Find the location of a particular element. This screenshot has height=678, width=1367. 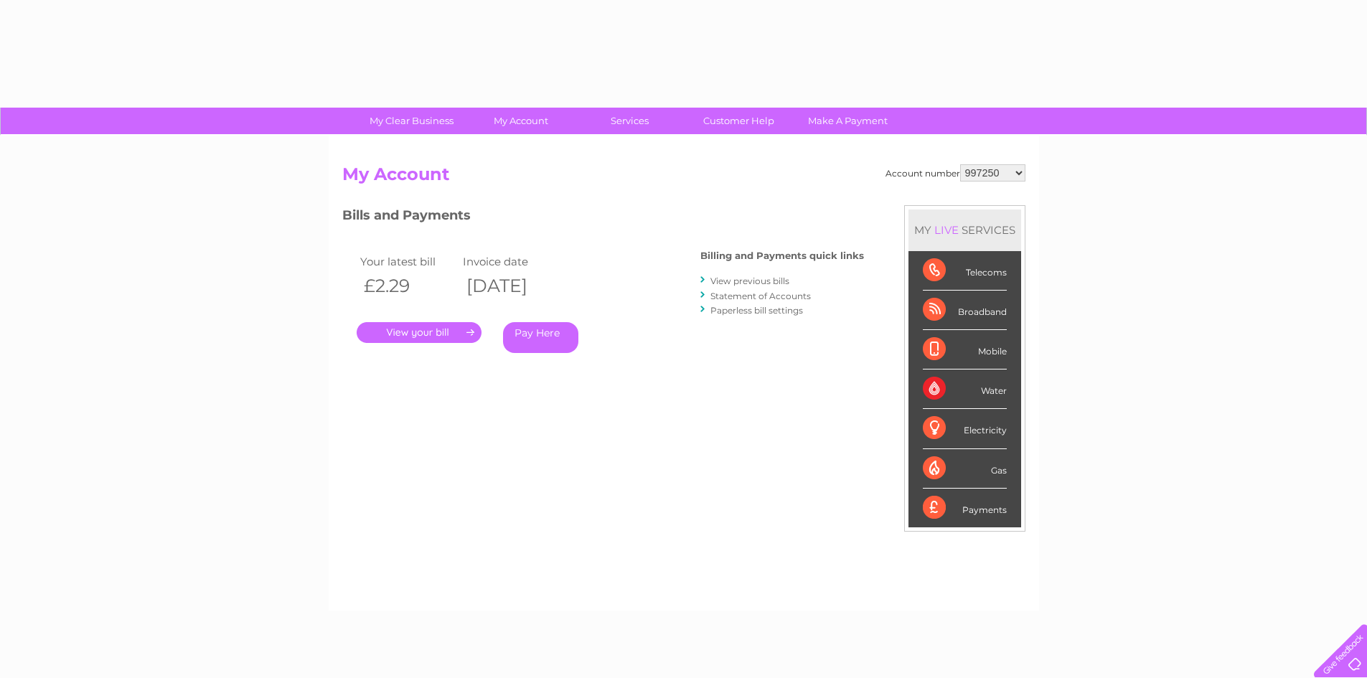

a: Statement of Accounts is located at coordinates (761, 296).